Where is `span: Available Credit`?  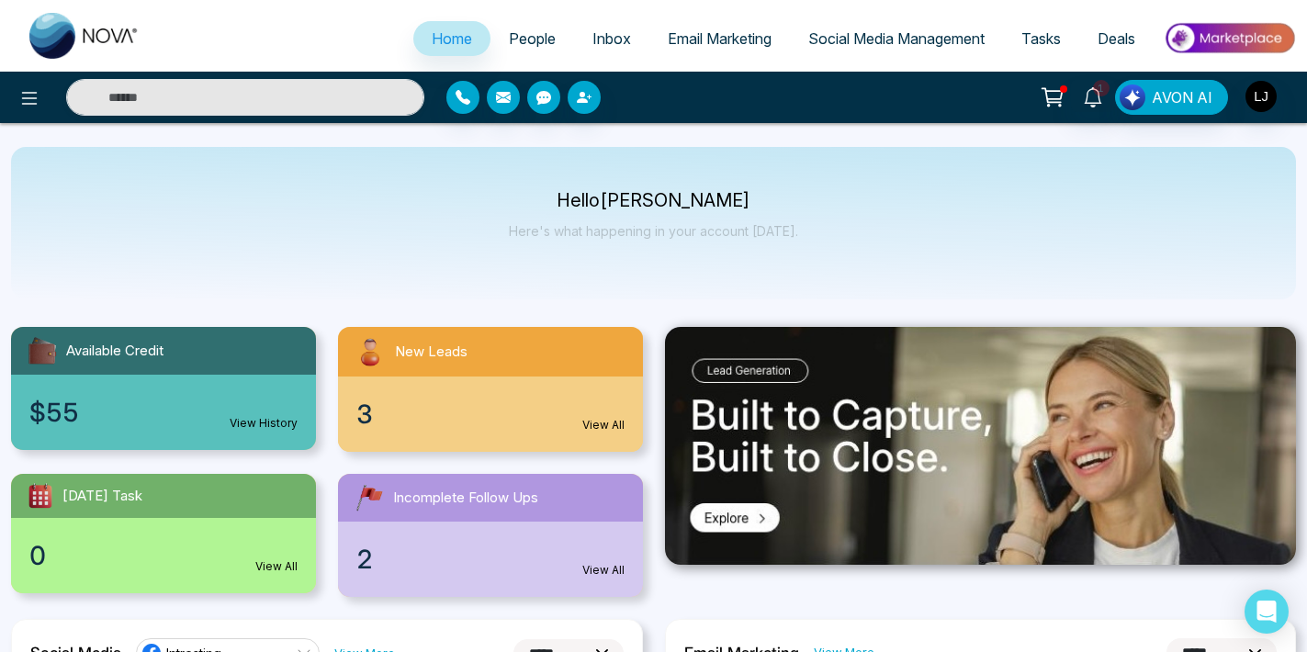 span: Available Credit is located at coordinates (115, 351).